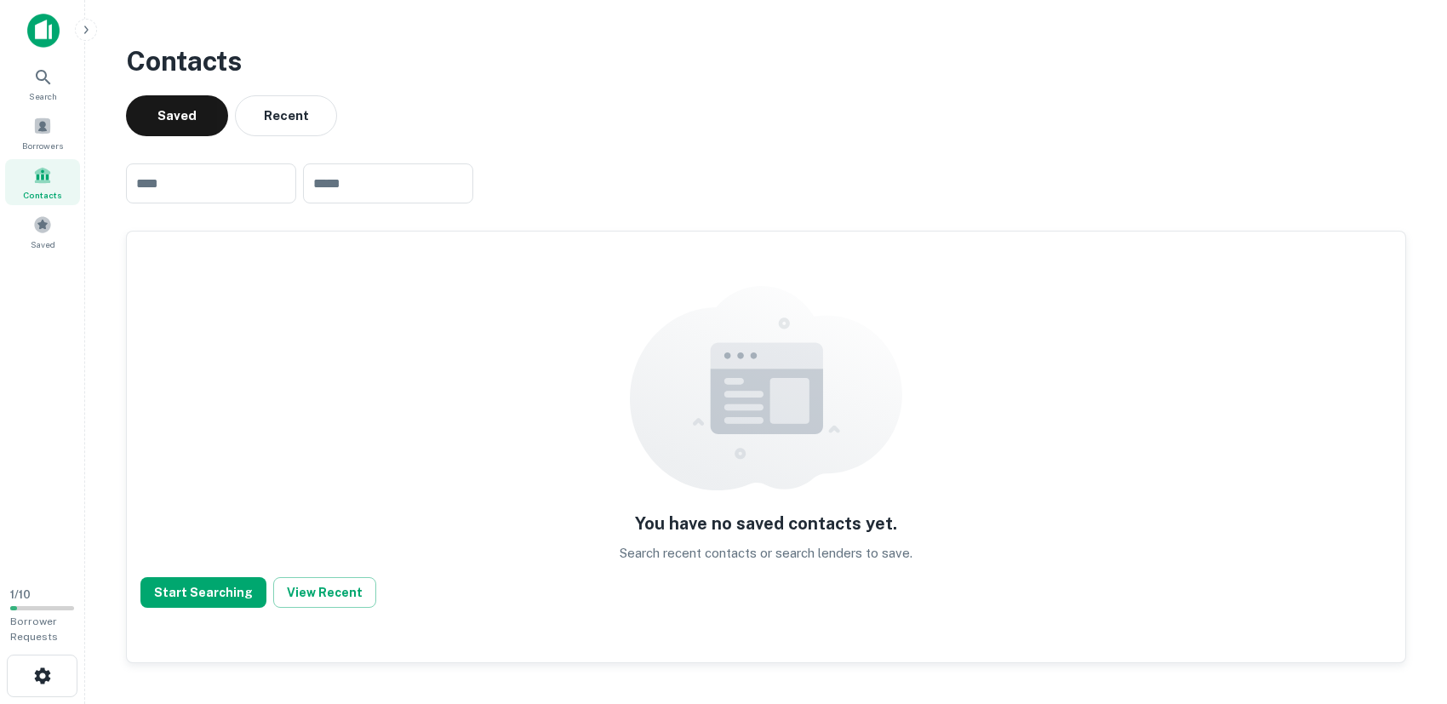 The width and height of the screenshot is (1447, 704). I want to click on div: Search, so click(43, 83).